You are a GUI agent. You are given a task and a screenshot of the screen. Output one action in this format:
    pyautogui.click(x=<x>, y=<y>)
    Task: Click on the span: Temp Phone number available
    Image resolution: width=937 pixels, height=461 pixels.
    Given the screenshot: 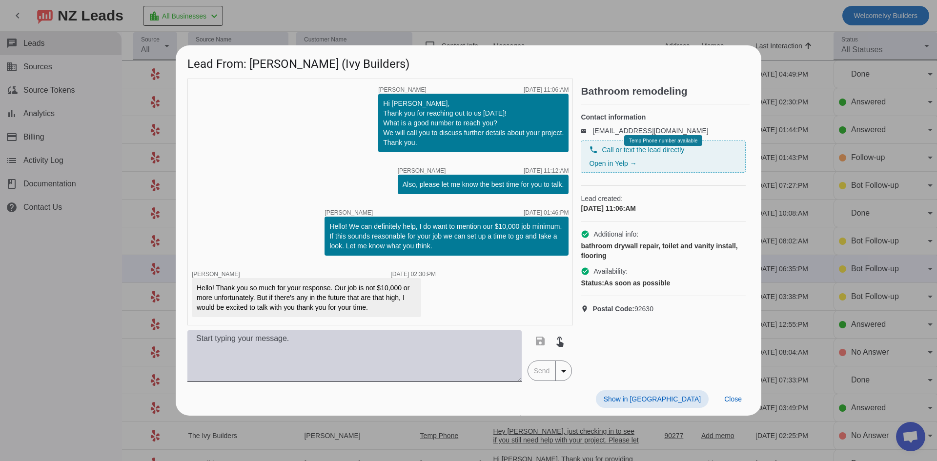 What is the action you would take?
    pyautogui.click(x=663, y=141)
    